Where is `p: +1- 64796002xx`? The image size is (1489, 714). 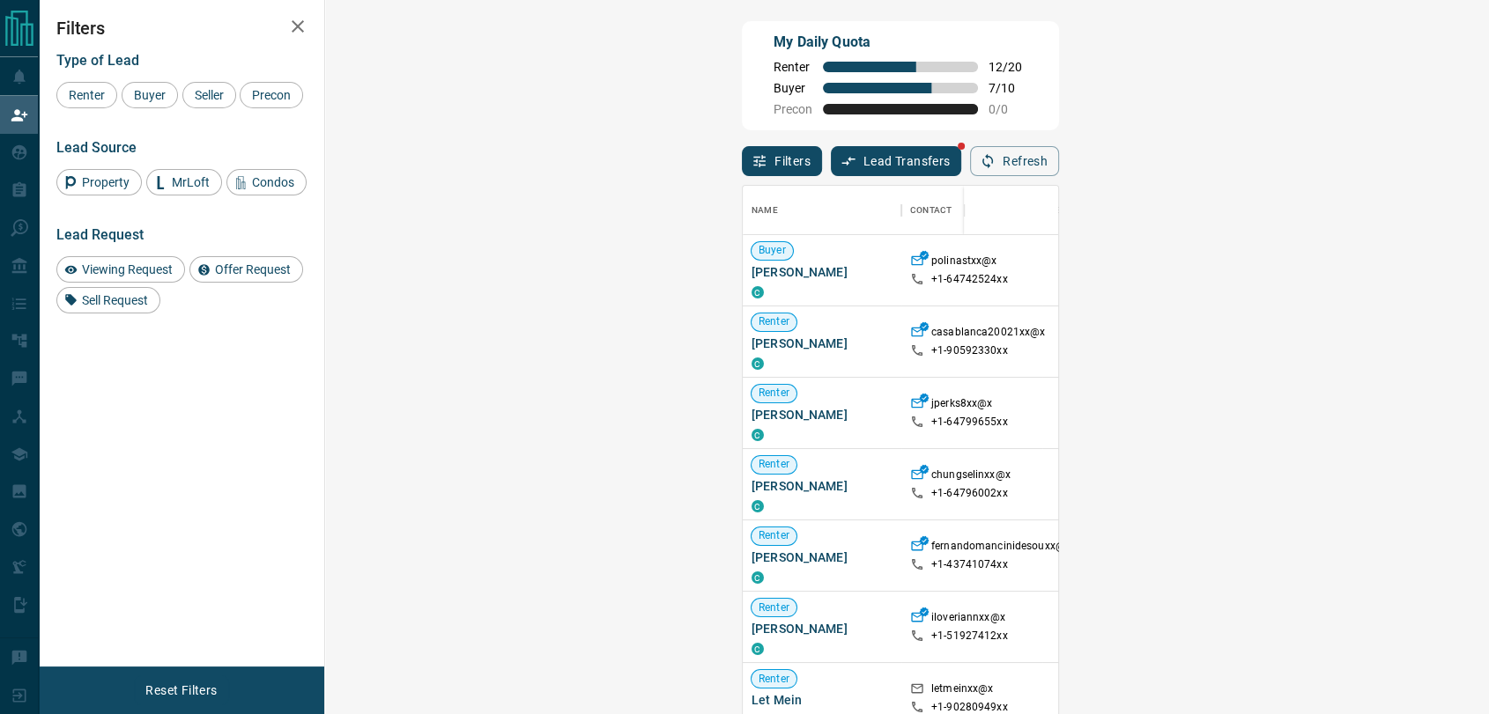
p: +1- 64796002xx is located at coordinates (969, 493).